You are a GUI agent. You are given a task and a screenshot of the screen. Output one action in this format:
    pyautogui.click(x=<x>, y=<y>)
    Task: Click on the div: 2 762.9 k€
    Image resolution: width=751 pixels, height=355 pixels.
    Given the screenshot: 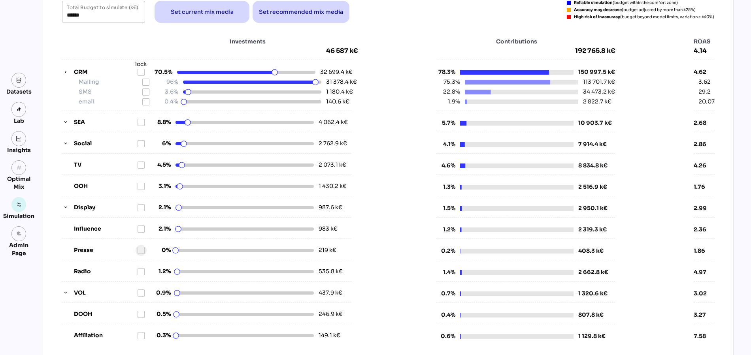 What is the action you would take?
    pyautogui.click(x=331, y=144)
    